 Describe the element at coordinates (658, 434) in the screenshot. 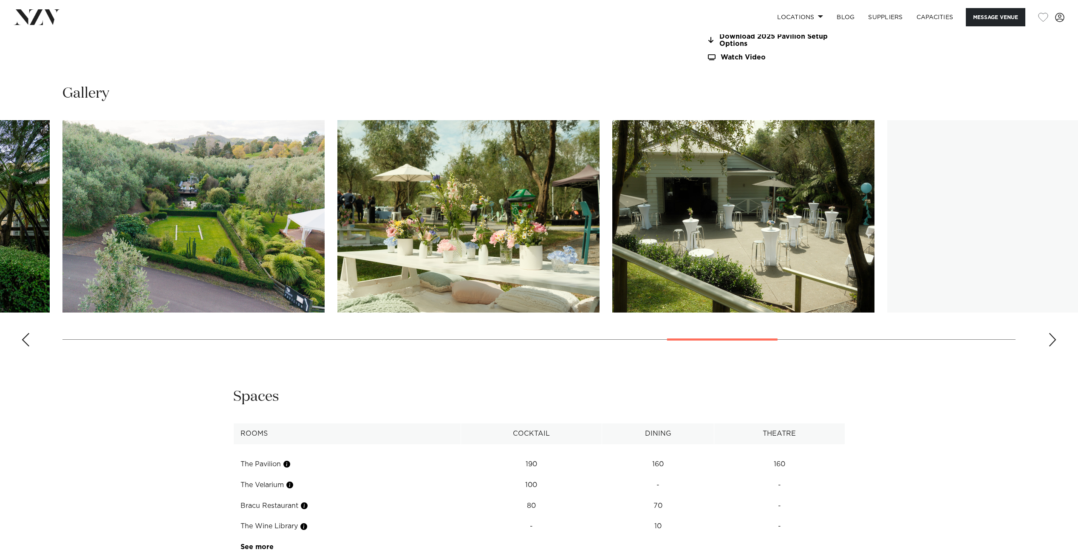

I see `th: Dining` at that location.